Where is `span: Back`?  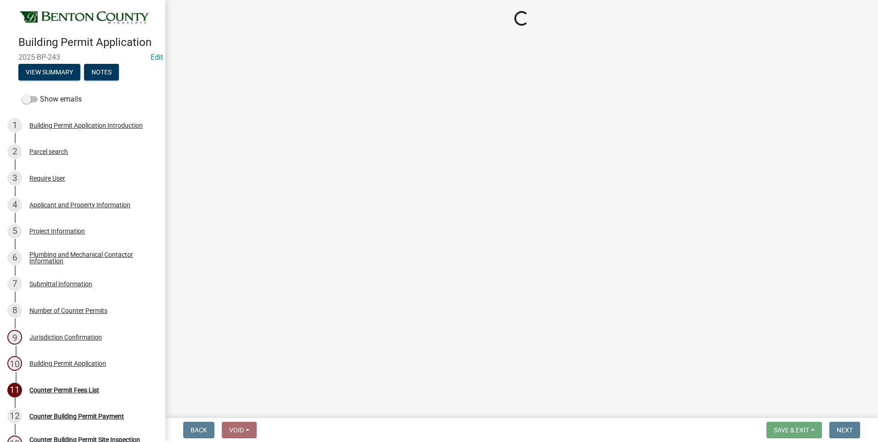 span: Back is located at coordinates (199, 430).